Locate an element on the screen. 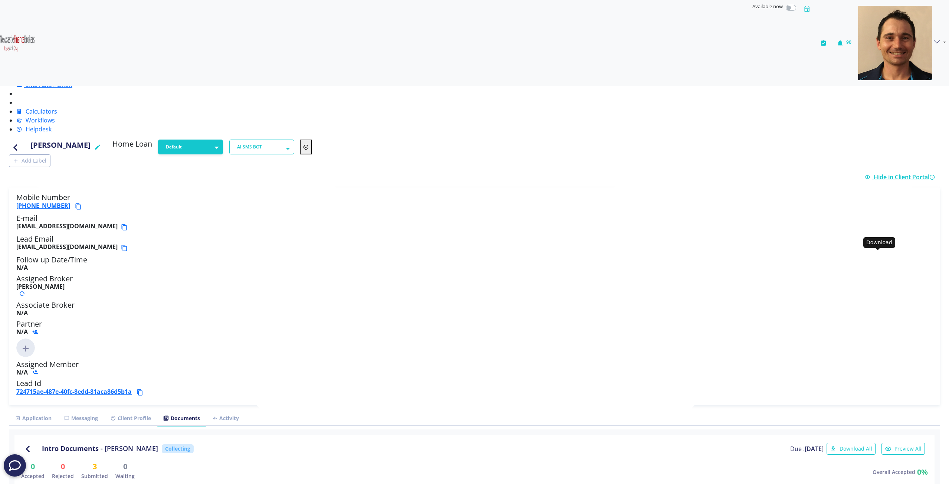 The width and height of the screenshot is (949, 484). img: d9df0ad3-c6af-46dd-a355-72ef7f6afda3-637400917012654623.png is located at coordinates (895, 43).